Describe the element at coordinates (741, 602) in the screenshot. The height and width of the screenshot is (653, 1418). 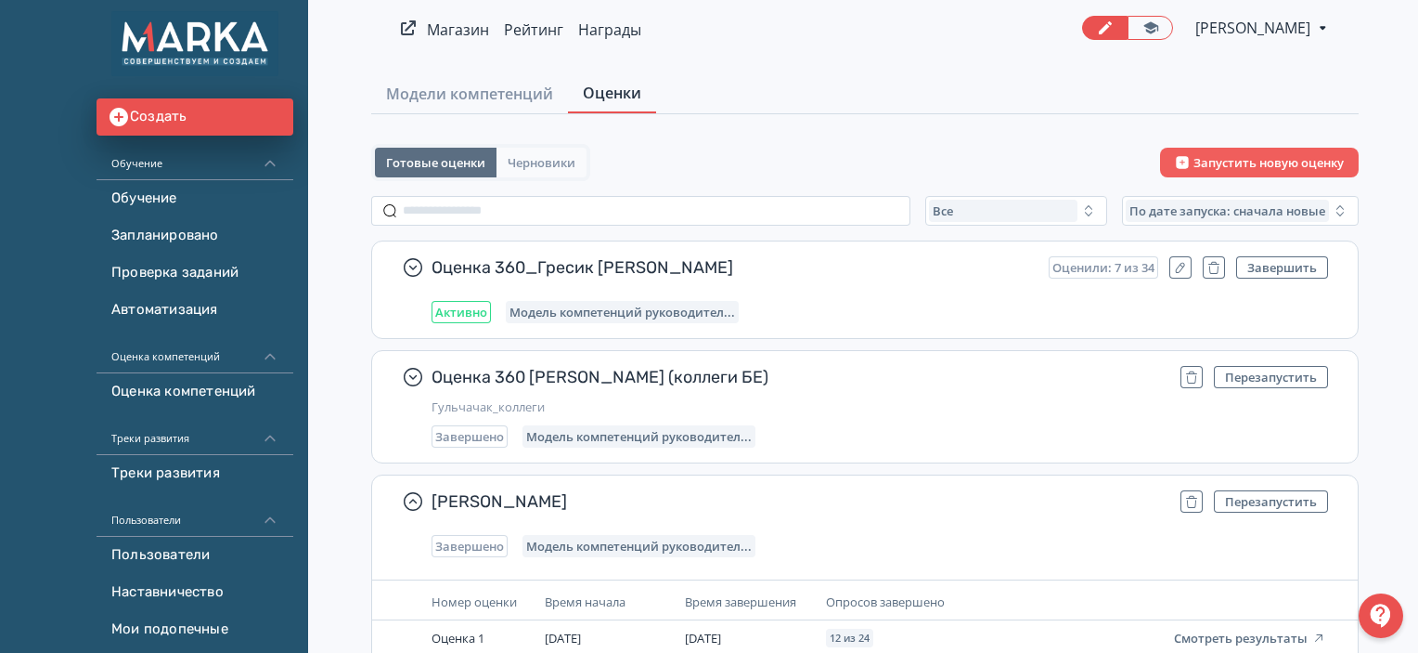
I see `span: Время завершения` at that location.